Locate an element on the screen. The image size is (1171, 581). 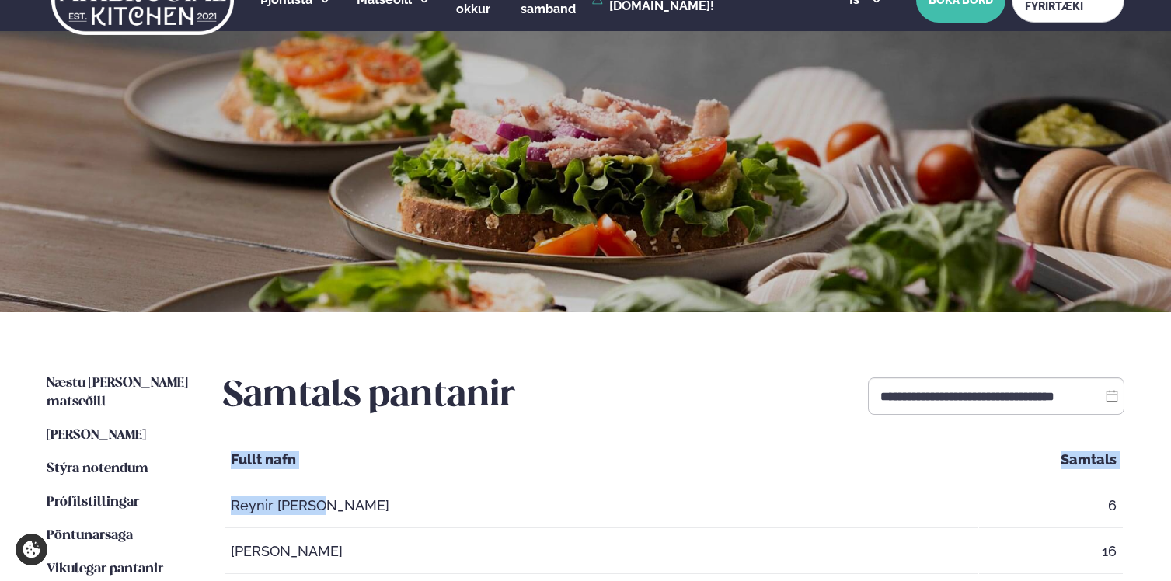
a: Vikulegar pantanir is located at coordinates (105, 569).